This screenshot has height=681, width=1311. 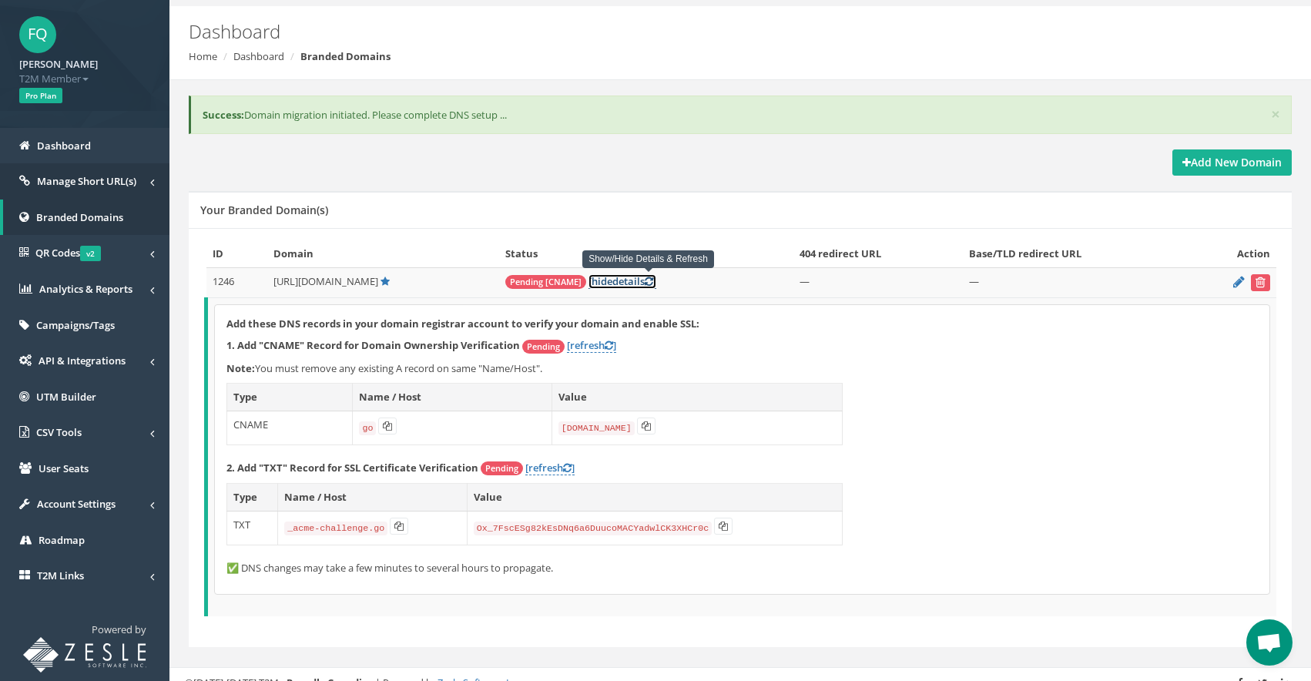 I want to click on a: Add New Domain, so click(x=1232, y=163).